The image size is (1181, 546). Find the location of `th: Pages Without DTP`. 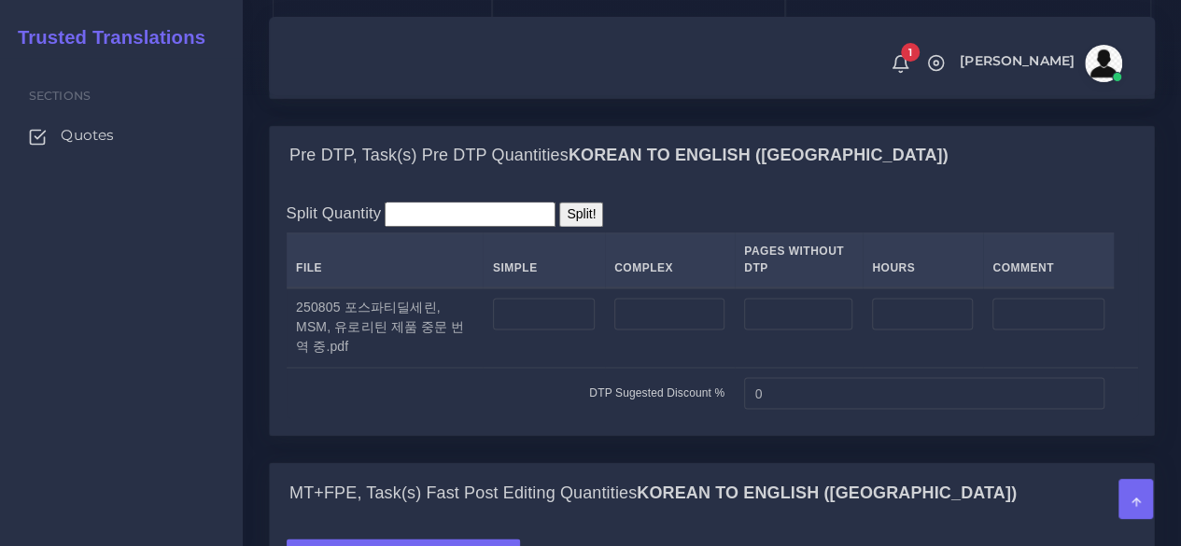

th: Pages Without DTP is located at coordinates (798, 260).